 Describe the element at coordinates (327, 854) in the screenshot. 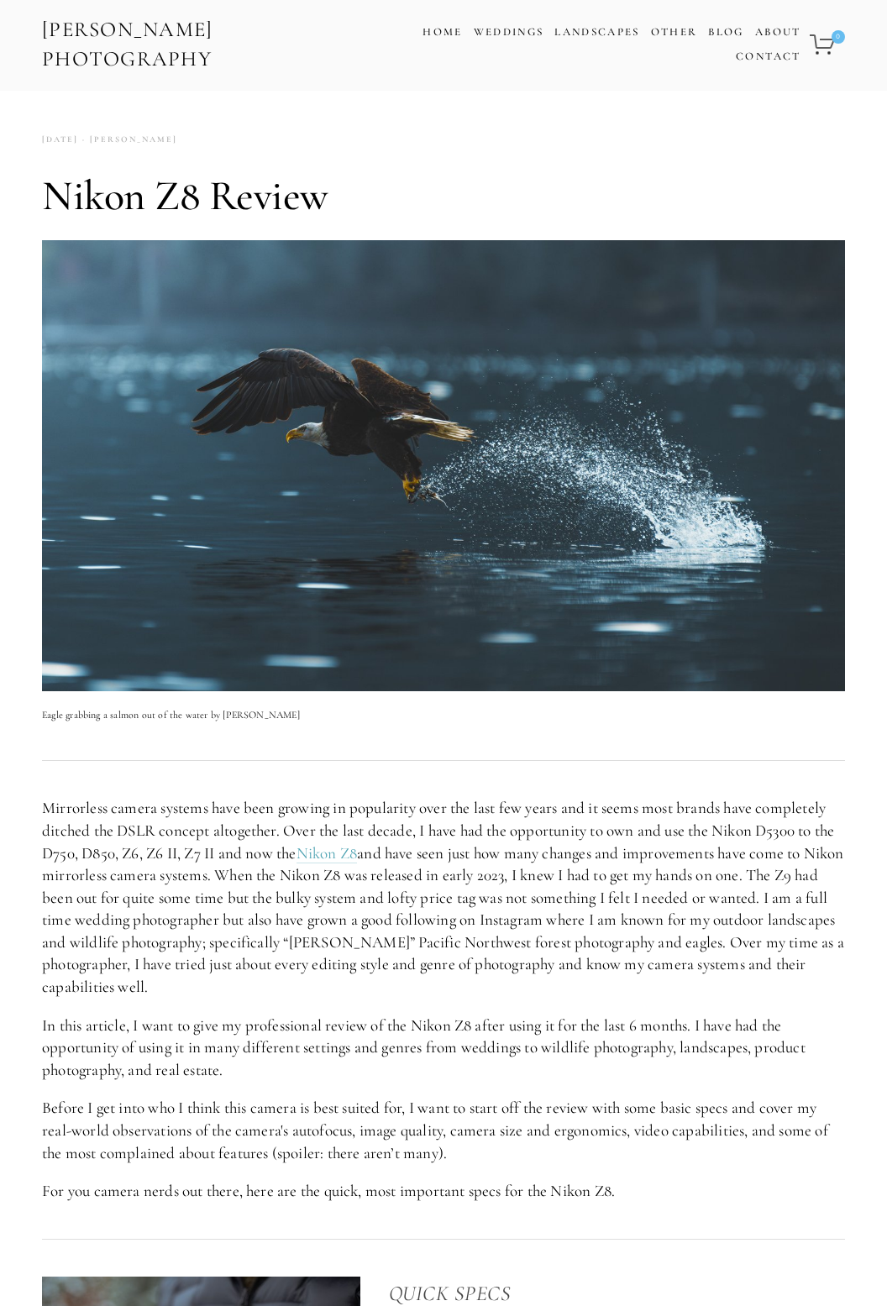

I see `a: Nikon Z8` at that location.